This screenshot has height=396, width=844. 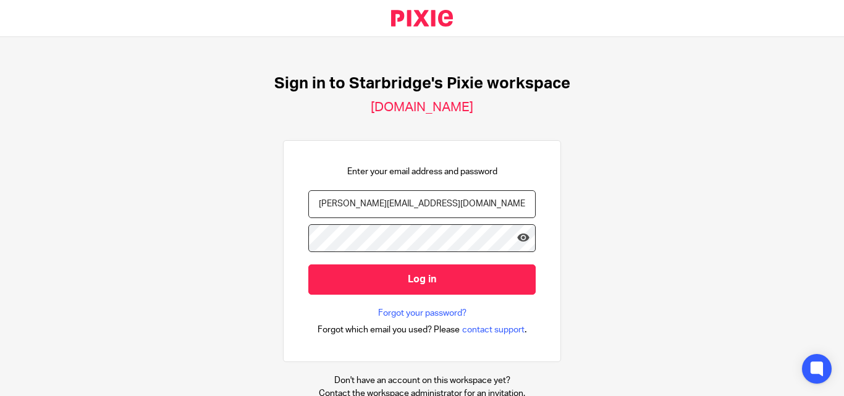 I want to click on span: contact support, so click(x=493, y=330).